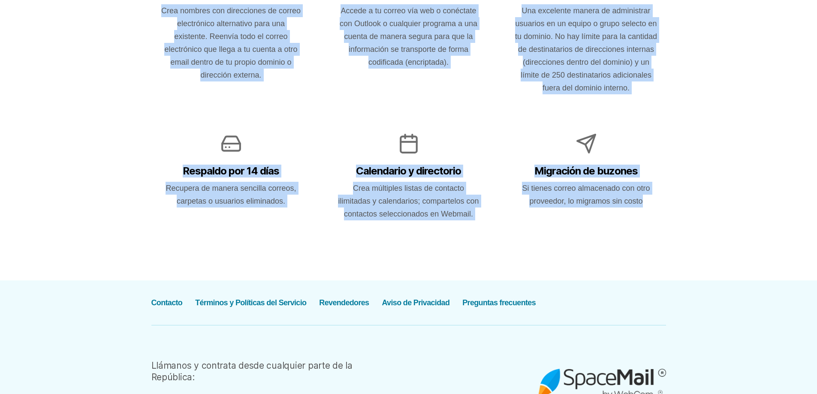 This screenshot has height=394, width=817. What do you see at coordinates (344, 303) in the screenshot?
I see `nav: Pie de página` at bounding box center [344, 303].